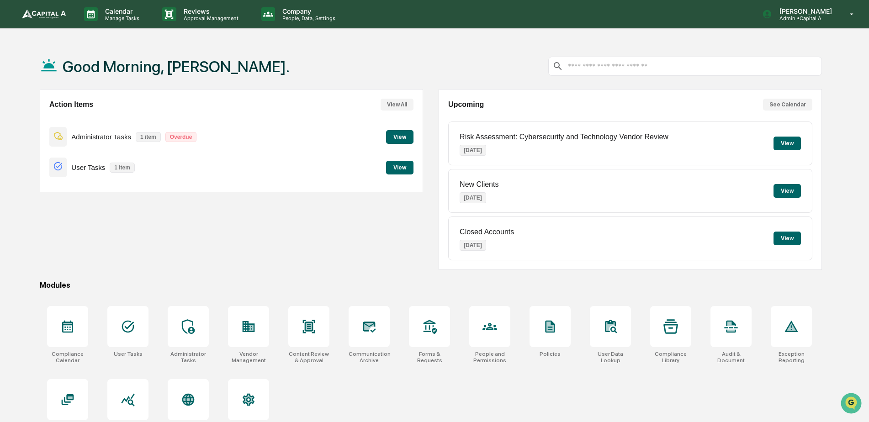  What do you see at coordinates (610, 357) in the screenshot?
I see `div: User Data Lookup` at bounding box center [610, 357].